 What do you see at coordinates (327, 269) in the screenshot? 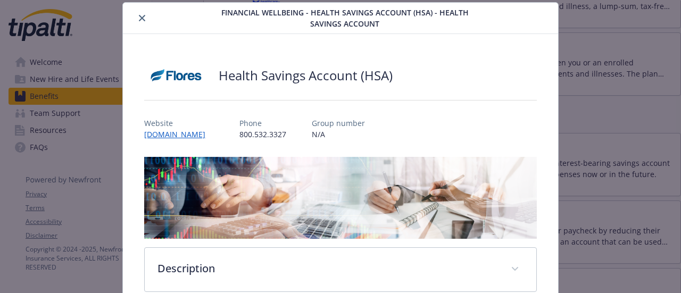
I see `p: Description` at bounding box center [327, 269].